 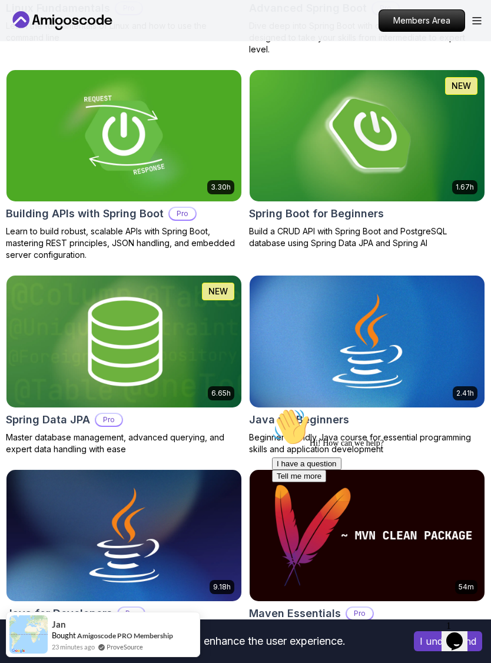 I want to click on img: Maven Essentials card, so click(x=367, y=536).